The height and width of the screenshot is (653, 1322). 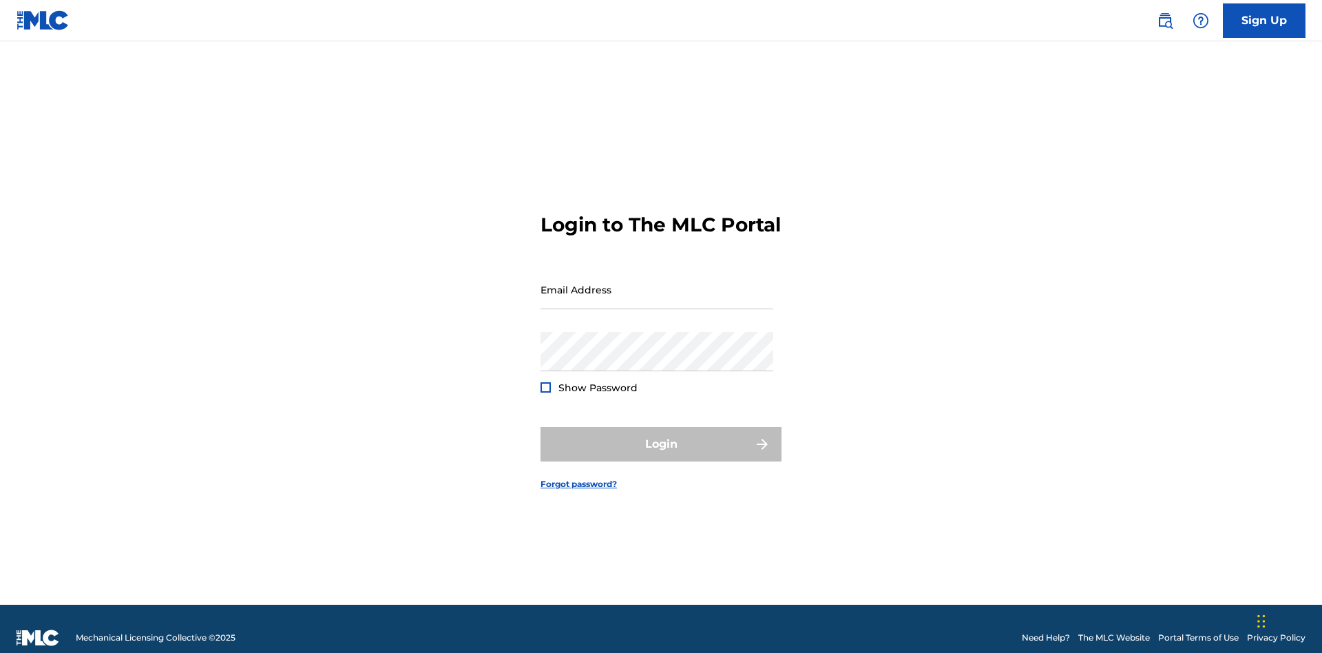 What do you see at coordinates (578, 484) in the screenshot?
I see `a: Forgot password?` at bounding box center [578, 484].